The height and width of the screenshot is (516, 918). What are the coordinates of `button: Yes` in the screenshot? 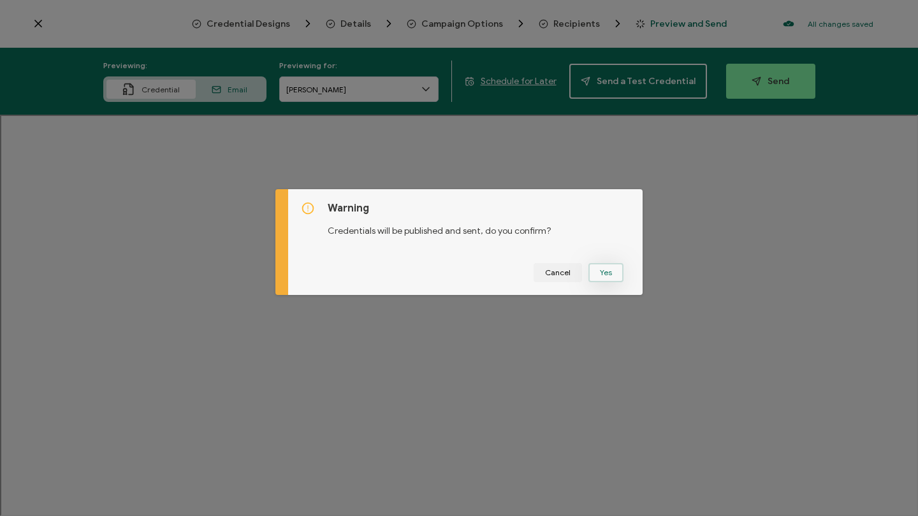 It's located at (605, 273).